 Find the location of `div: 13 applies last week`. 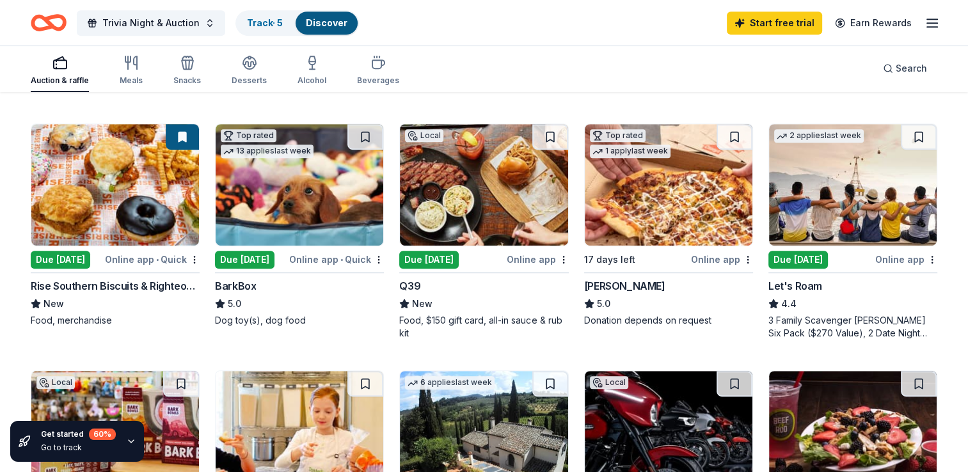

div: 13 applies last week is located at coordinates (267, 151).